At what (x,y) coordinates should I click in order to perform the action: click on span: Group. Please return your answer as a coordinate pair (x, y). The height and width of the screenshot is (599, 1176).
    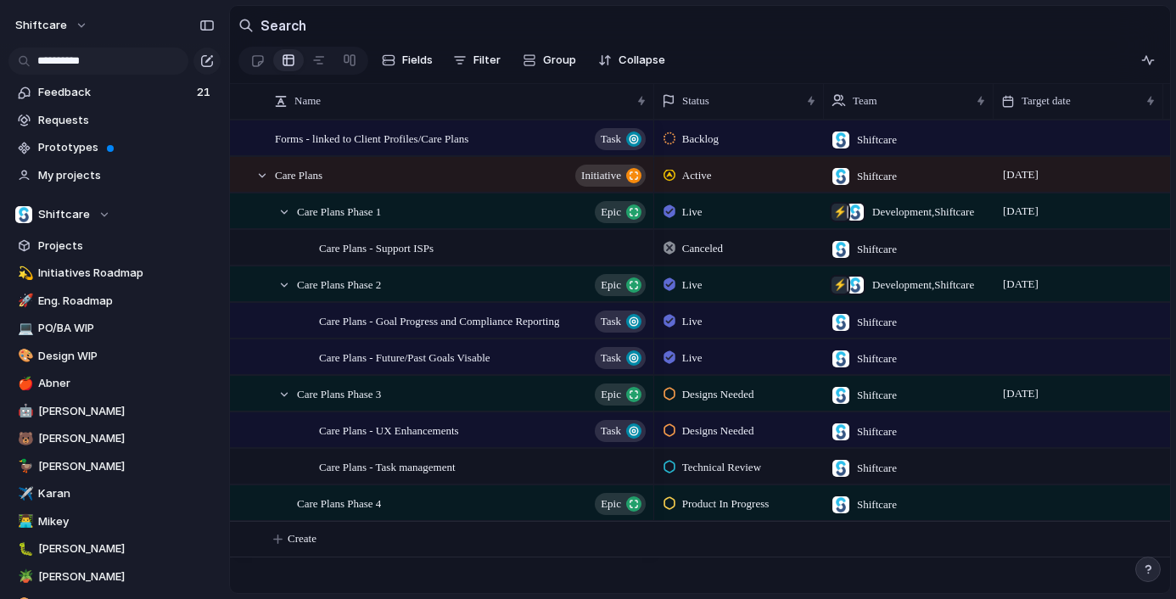
    Looking at the image, I should click on (559, 60).